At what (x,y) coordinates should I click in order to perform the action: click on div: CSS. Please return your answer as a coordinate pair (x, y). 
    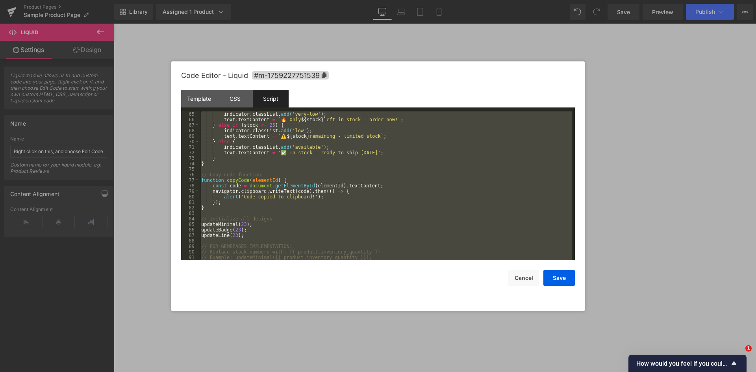
    Looking at the image, I should click on (235, 98).